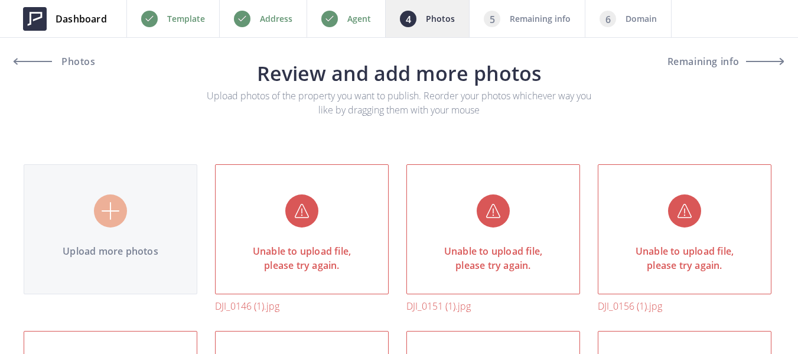  I want to click on p: Template, so click(186, 19).